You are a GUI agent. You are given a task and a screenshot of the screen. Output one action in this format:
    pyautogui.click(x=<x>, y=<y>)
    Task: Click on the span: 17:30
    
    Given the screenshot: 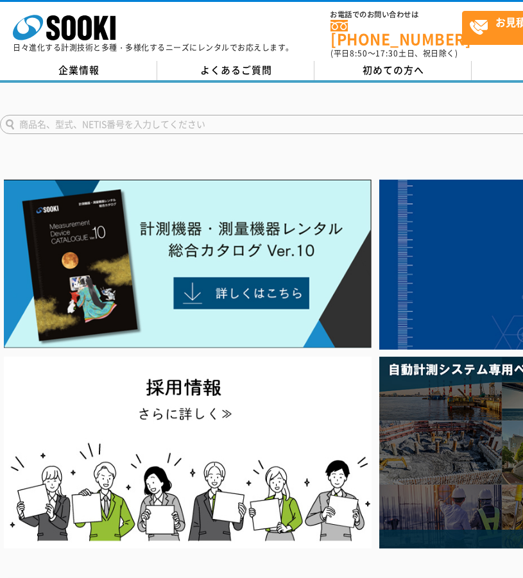 What is the action you would take?
    pyautogui.click(x=387, y=53)
    